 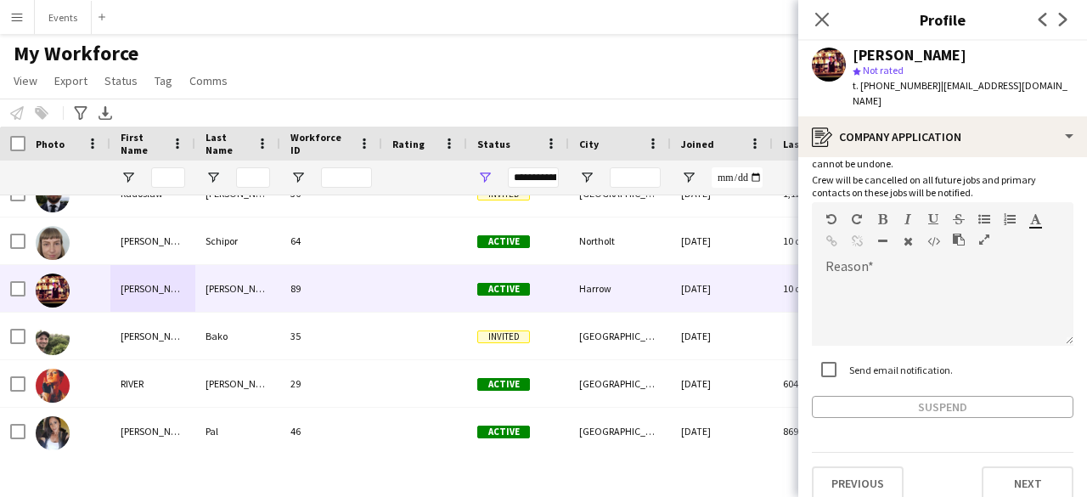 What do you see at coordinates (620, 288) in the screenshot?
I see `div: Harrow` at bounding box center [620, 288].